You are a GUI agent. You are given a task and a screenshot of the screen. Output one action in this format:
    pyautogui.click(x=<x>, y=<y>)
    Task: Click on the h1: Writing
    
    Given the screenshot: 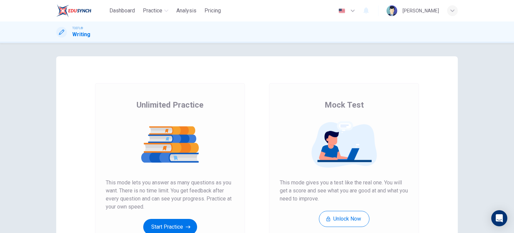 What is the action you would take?
    pyautogui.click(x=81, y=34)
    